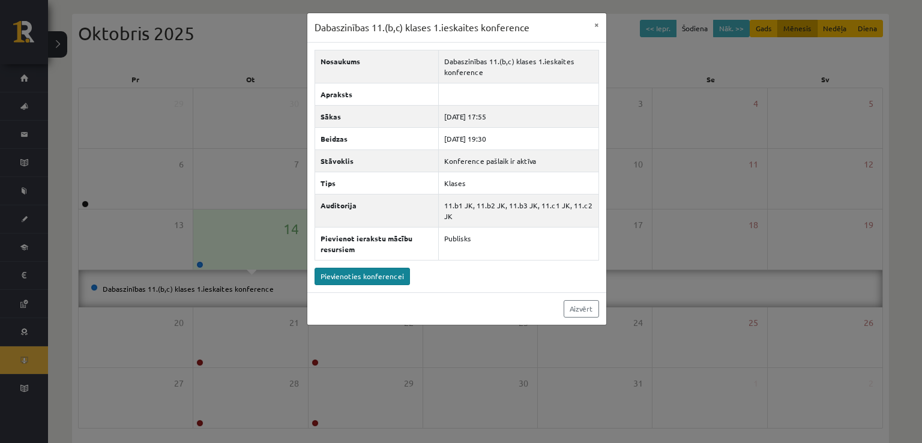  I want to click on th: Nosaukums, so click(377, 66).